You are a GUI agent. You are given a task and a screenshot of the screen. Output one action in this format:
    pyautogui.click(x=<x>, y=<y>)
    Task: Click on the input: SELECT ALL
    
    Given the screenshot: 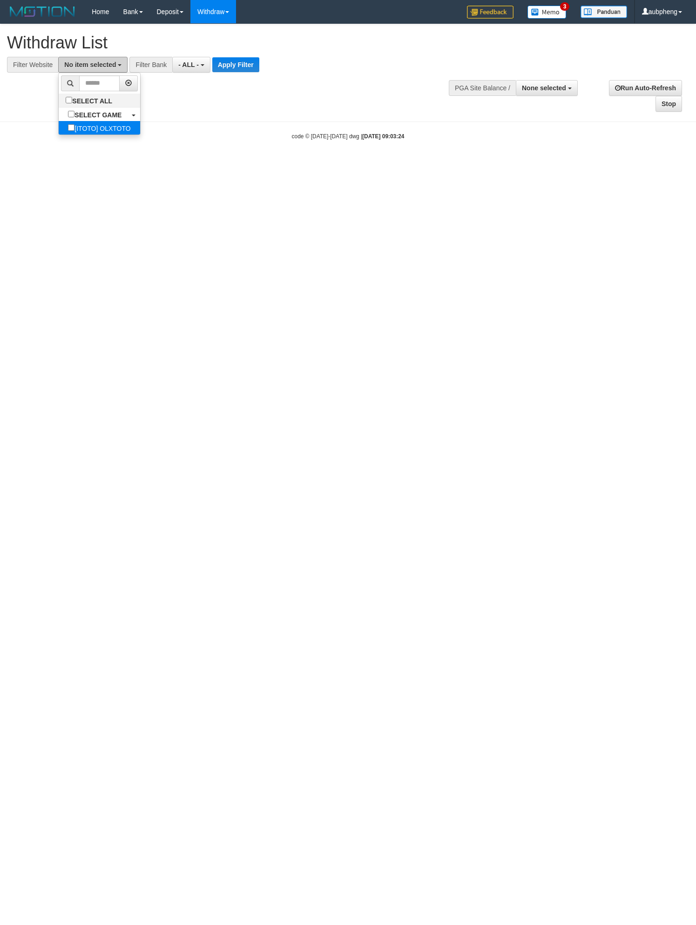 What is the action you would take?
    pyautogui.click(x=69, y=100)
    